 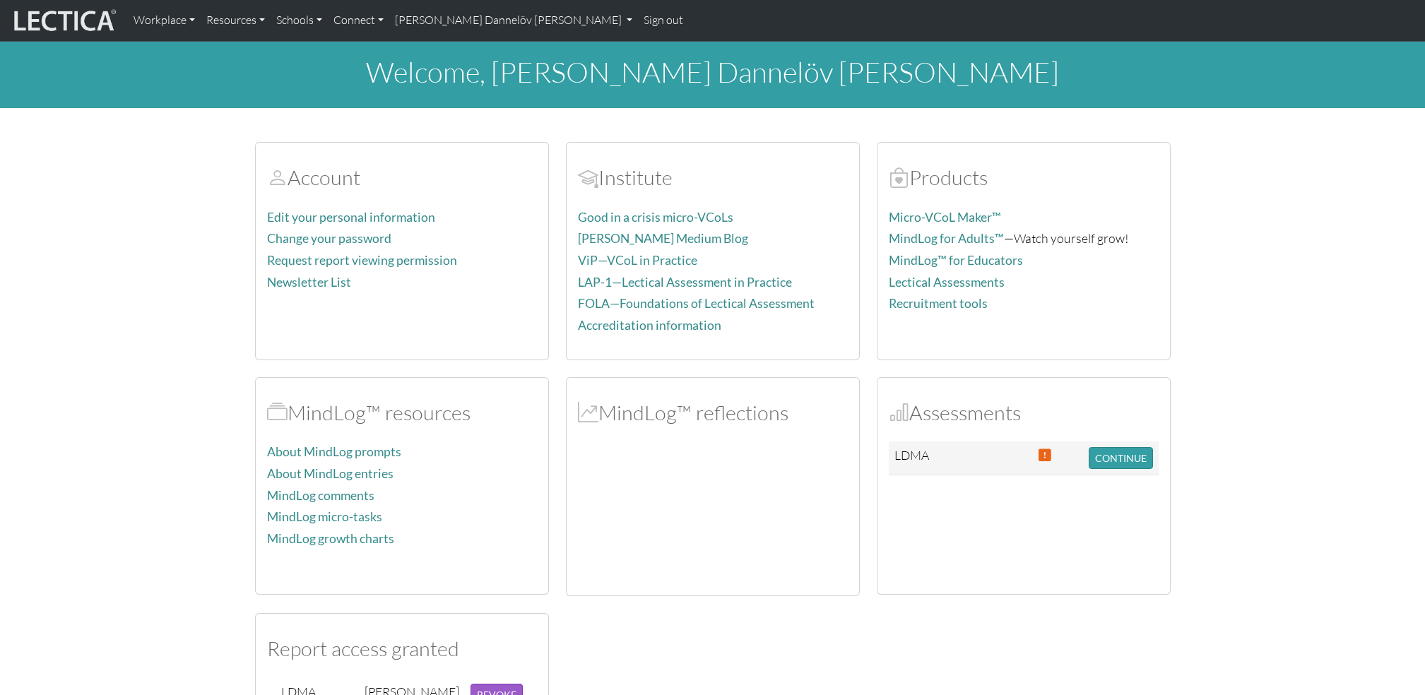 I want to click on a: Connect, so click(x=358, y=20).